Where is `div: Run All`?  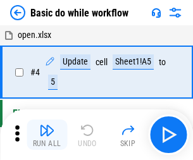 div: Run All is located at coordinates (47, 144).